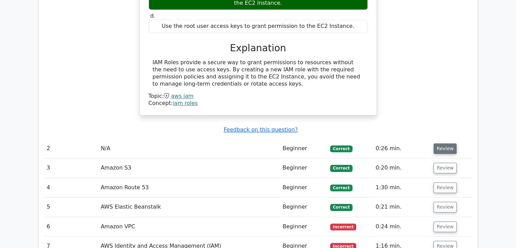  I want to click on a: Feedback on this question?, so click(261, 129).